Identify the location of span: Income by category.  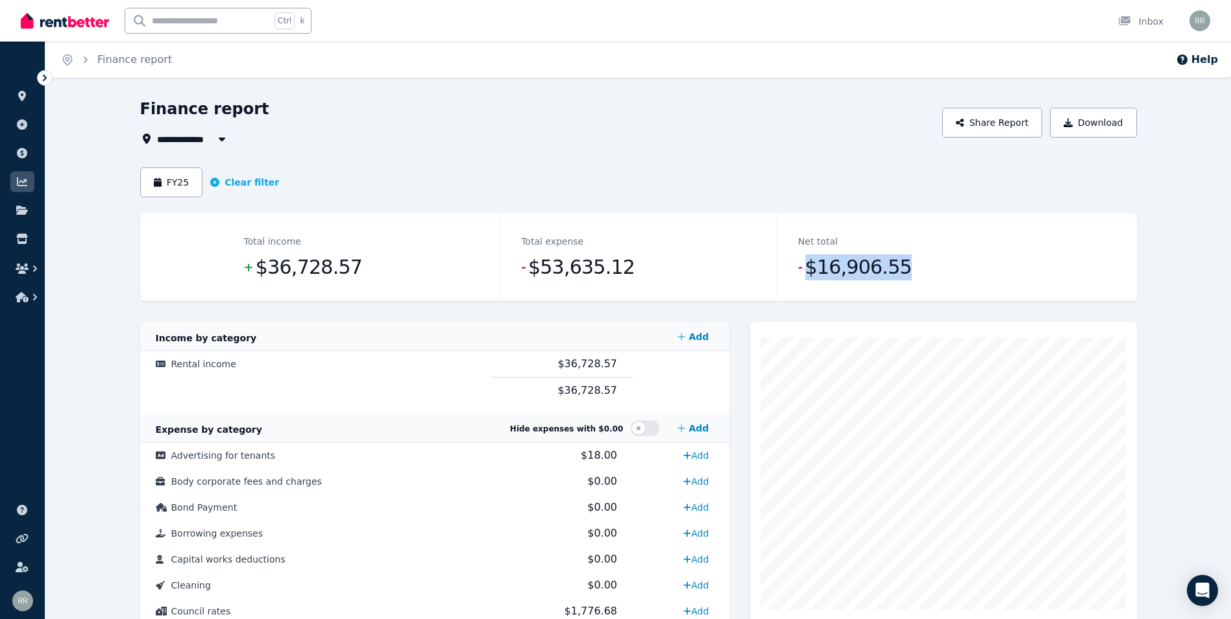
(206, 338).